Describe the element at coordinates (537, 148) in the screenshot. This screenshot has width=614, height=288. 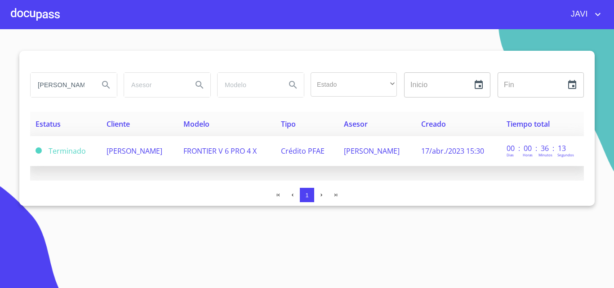
I see `p: 00 : 00 : 36 : 13` at that location.